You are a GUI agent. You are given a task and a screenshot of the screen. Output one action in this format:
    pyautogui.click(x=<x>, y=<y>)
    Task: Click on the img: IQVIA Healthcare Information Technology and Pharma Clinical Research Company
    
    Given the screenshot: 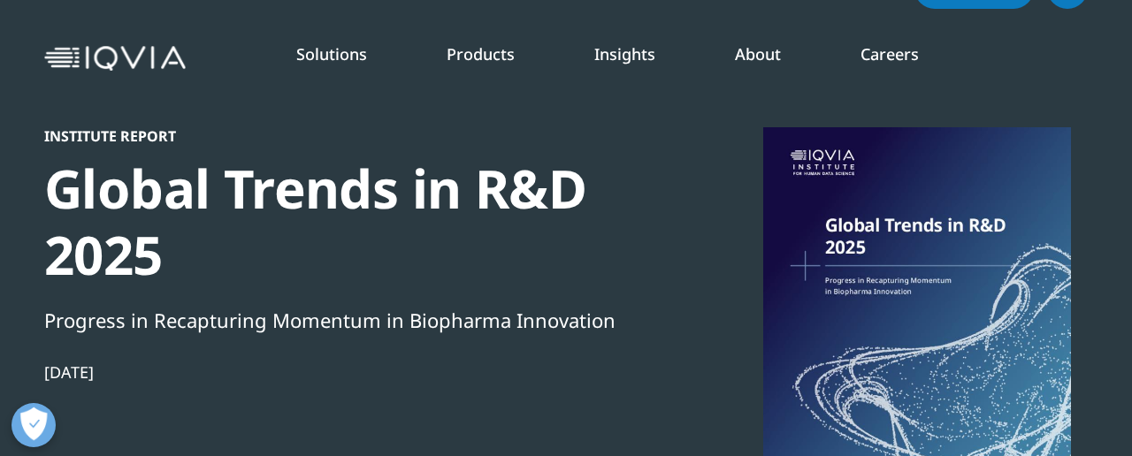 What is the action you would take?
    pyautogui.click(x=115, y=58)
    